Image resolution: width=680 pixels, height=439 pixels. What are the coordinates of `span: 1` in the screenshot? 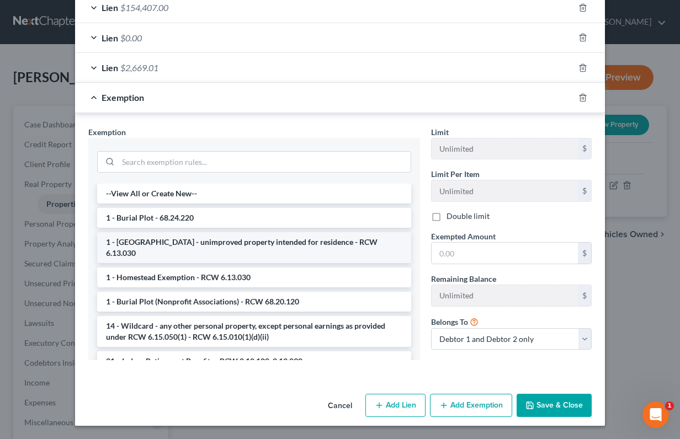 It's located at (669, 406).